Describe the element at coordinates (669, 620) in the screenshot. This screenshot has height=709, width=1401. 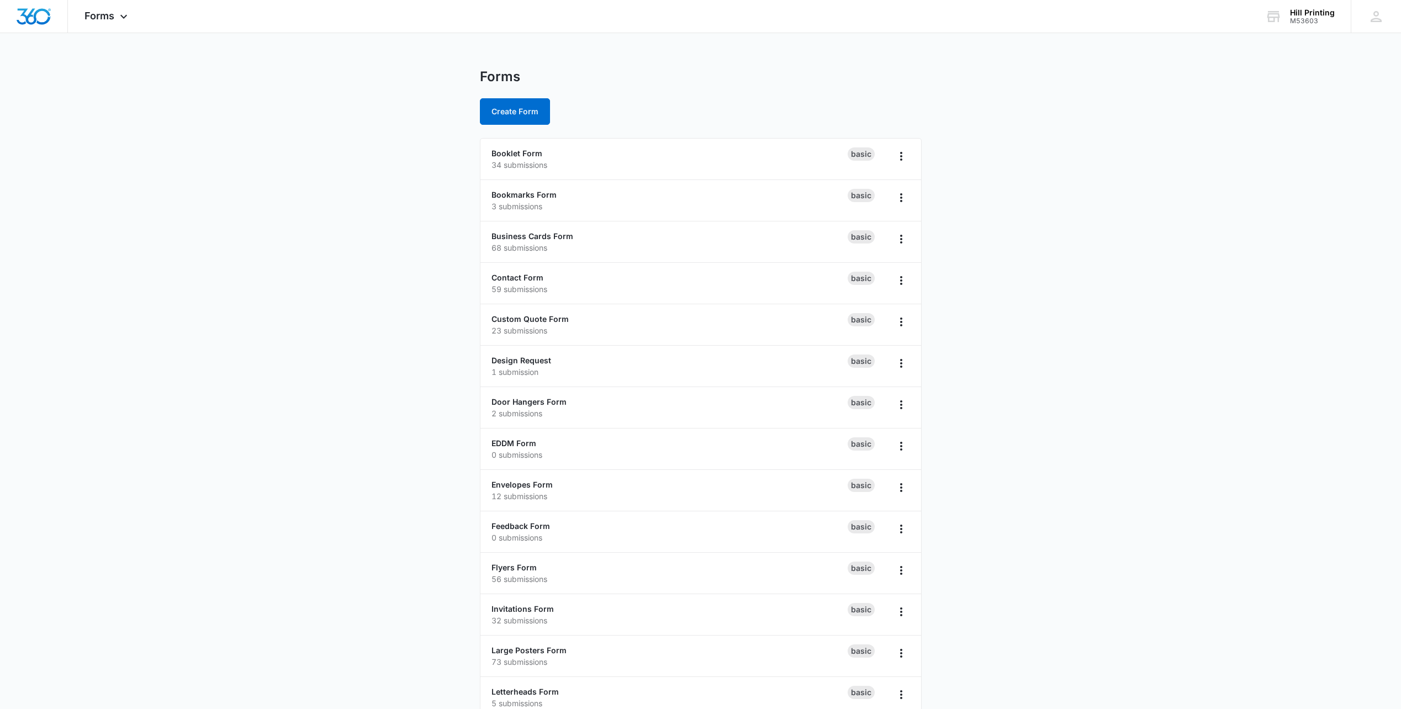
I see `p: 32 submissions` at that location.